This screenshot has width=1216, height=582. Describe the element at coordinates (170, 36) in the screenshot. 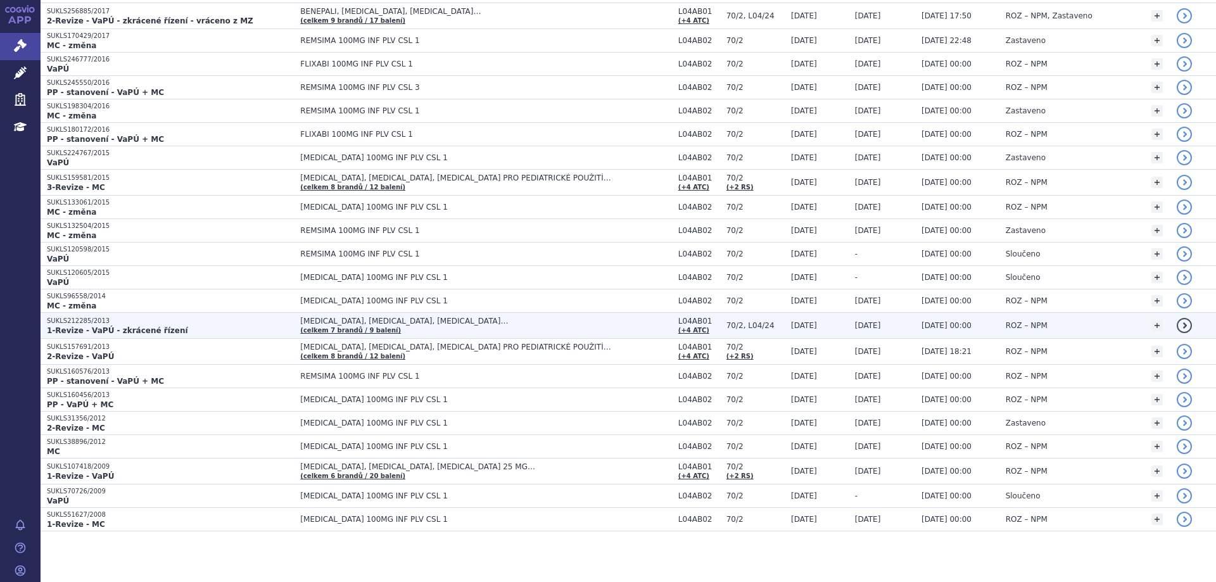

I see `p: SUKLS170429/2017` at that location.